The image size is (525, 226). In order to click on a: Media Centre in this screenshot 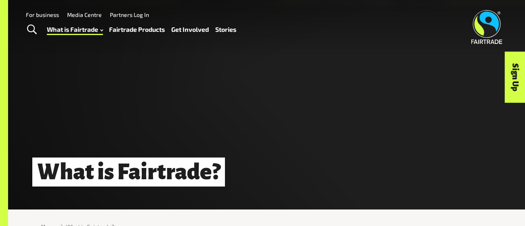, I will do `click(84, 15)`.